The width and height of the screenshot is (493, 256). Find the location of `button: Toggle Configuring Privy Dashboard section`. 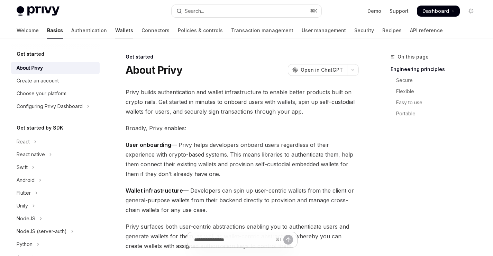

button: Toggle Configuring Privy Dashboard section is located at coordinates (55, 106).